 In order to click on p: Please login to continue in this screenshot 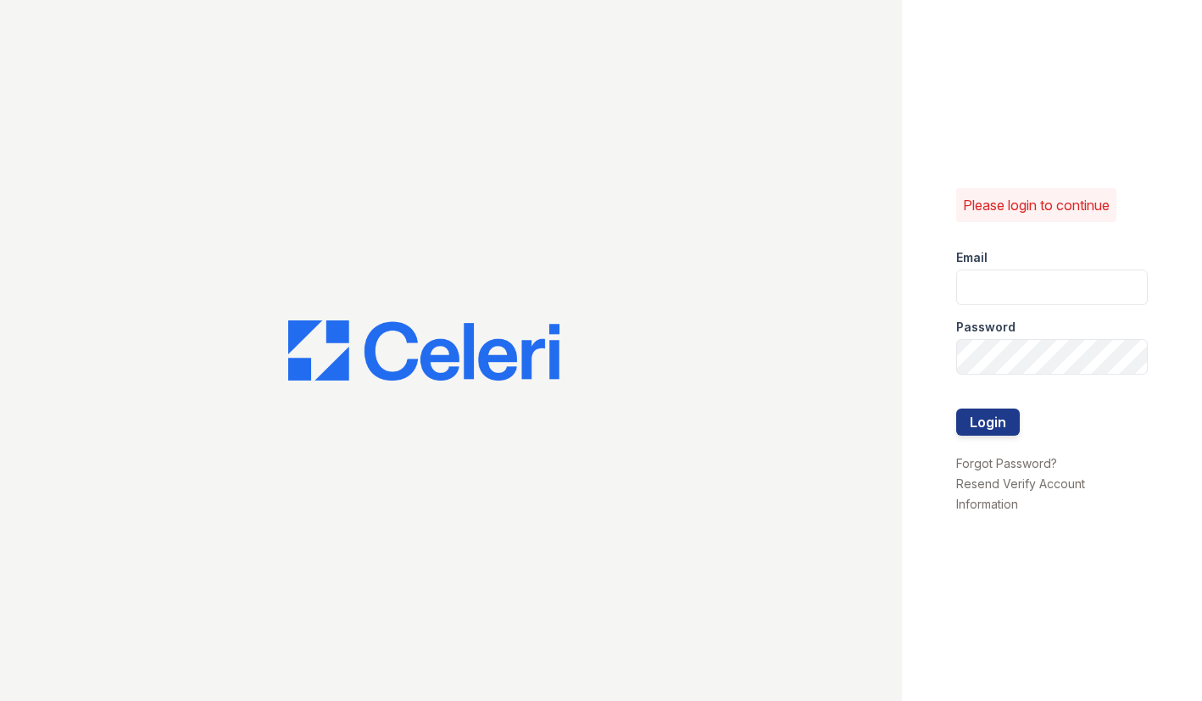, I will do `click(1036, 205)`.